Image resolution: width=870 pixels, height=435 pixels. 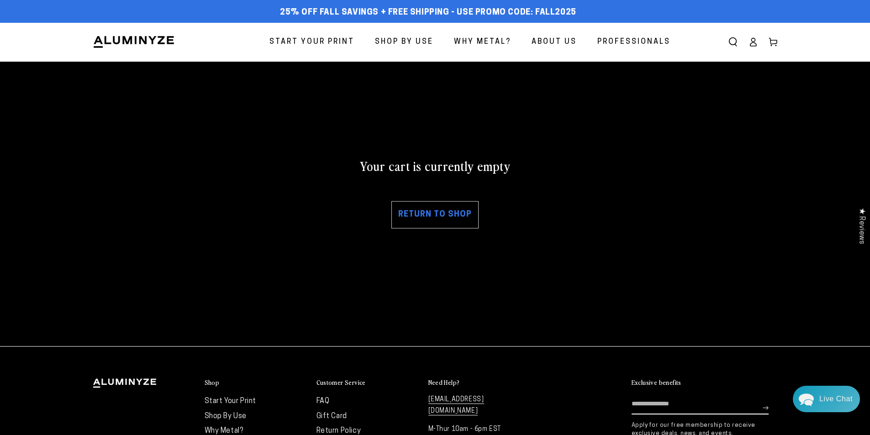 What do you see at coordinates (861, 226) in the screenshot?
I see `div: Click to open Judge.me floating reviews tab` at bounding box center [861, 226].